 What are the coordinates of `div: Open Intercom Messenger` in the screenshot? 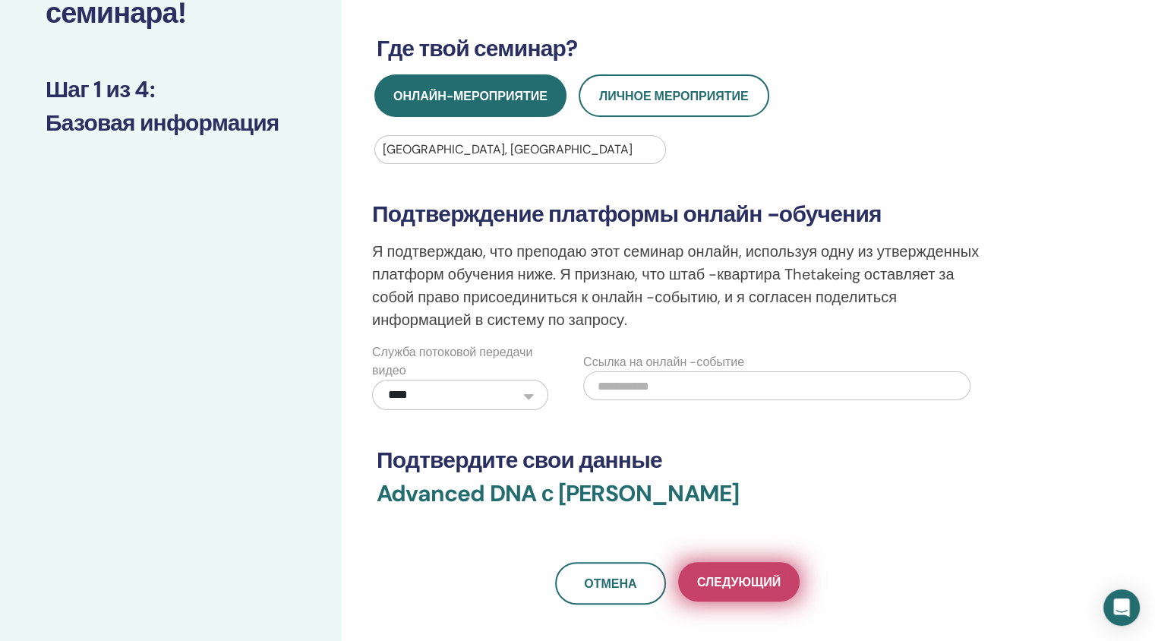 It's located at (1122, 608).